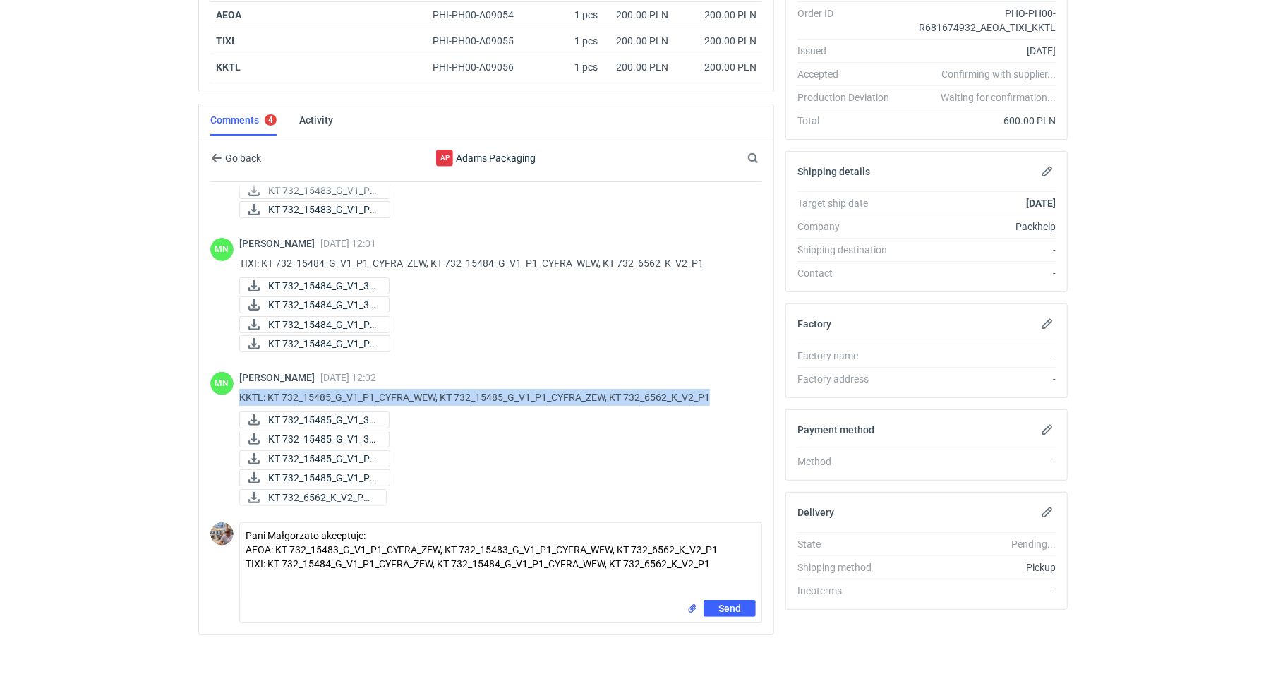 This screenshot has width=1266, height=686. What do you see at coordinates (1048, 324) in the screenshot?
I see `button: Edit factory details` at bounding box center [1048, 324].